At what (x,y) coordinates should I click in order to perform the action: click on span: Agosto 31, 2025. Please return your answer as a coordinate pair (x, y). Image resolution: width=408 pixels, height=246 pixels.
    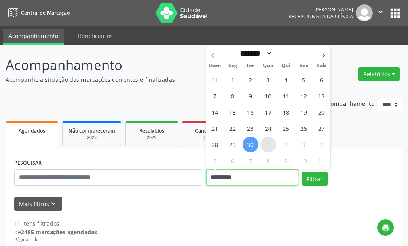
    Looking at the image, I should click on (215, 79).